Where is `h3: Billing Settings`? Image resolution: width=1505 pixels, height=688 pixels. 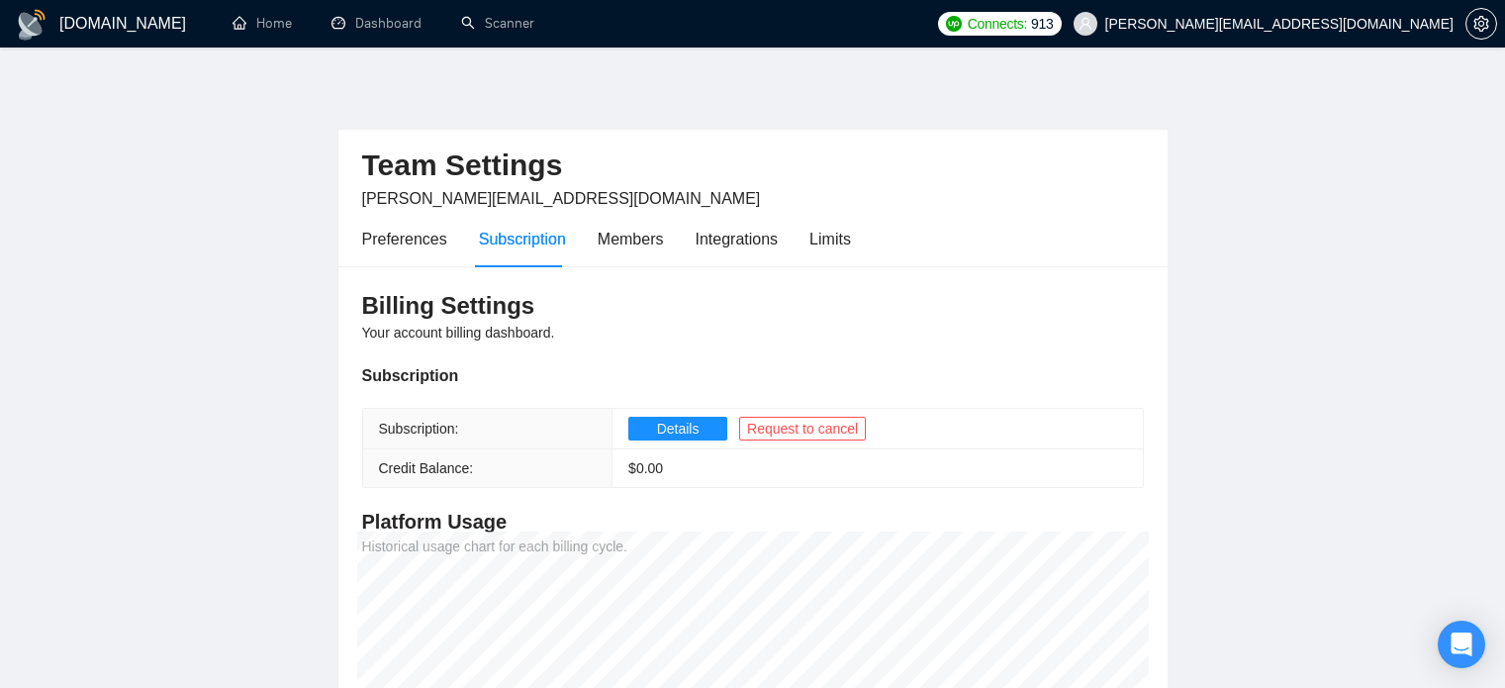
h3: Billing Settings is located at coordinates (753, 306).